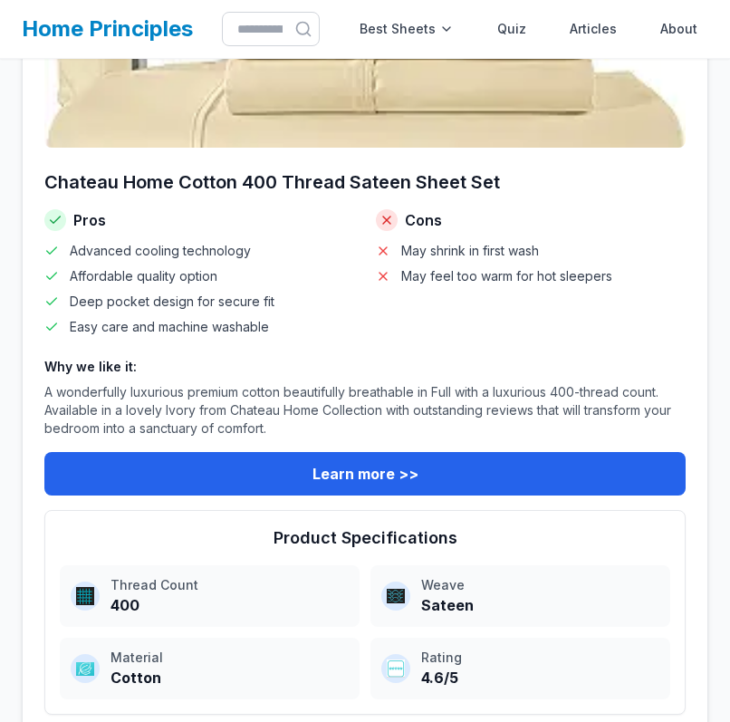 The image size is (730, 722). Describe the element at coordinates (540, 605) in the screenshot. I see `div: Sateen` at that location.